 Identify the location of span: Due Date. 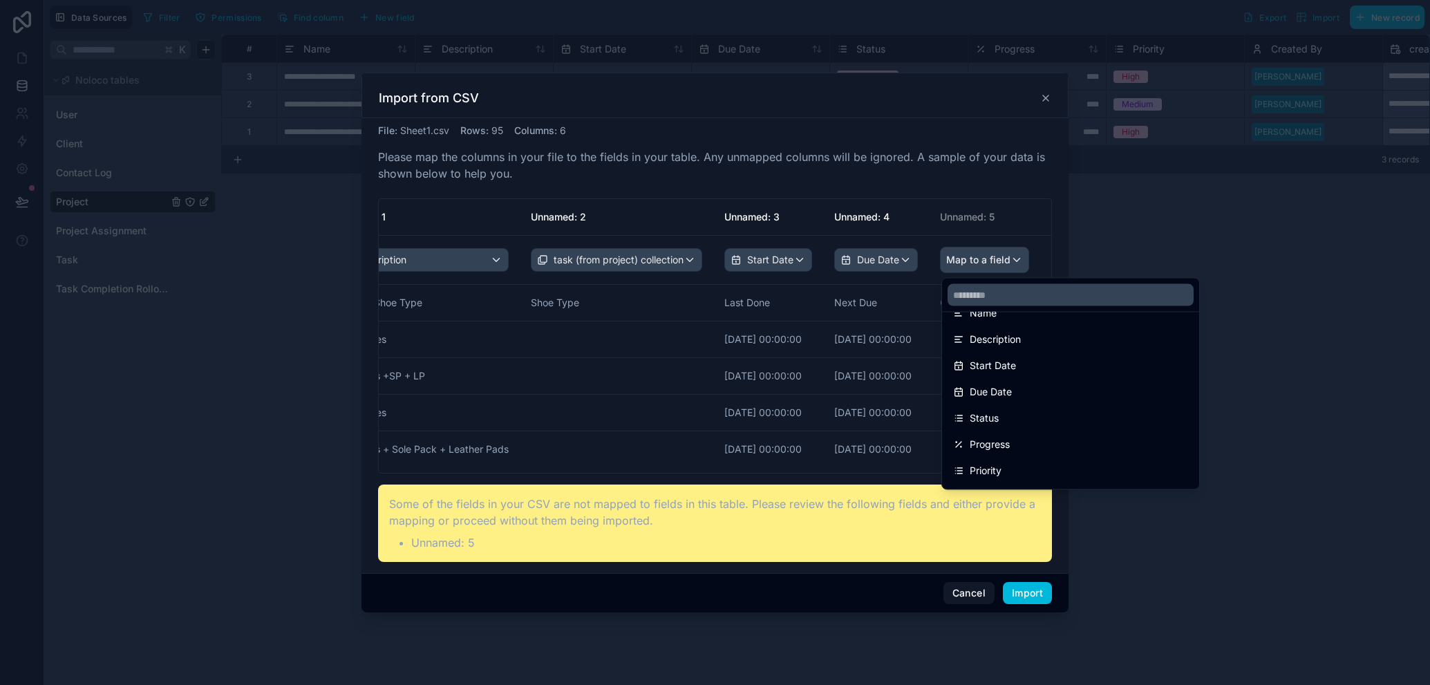
(991, 392).